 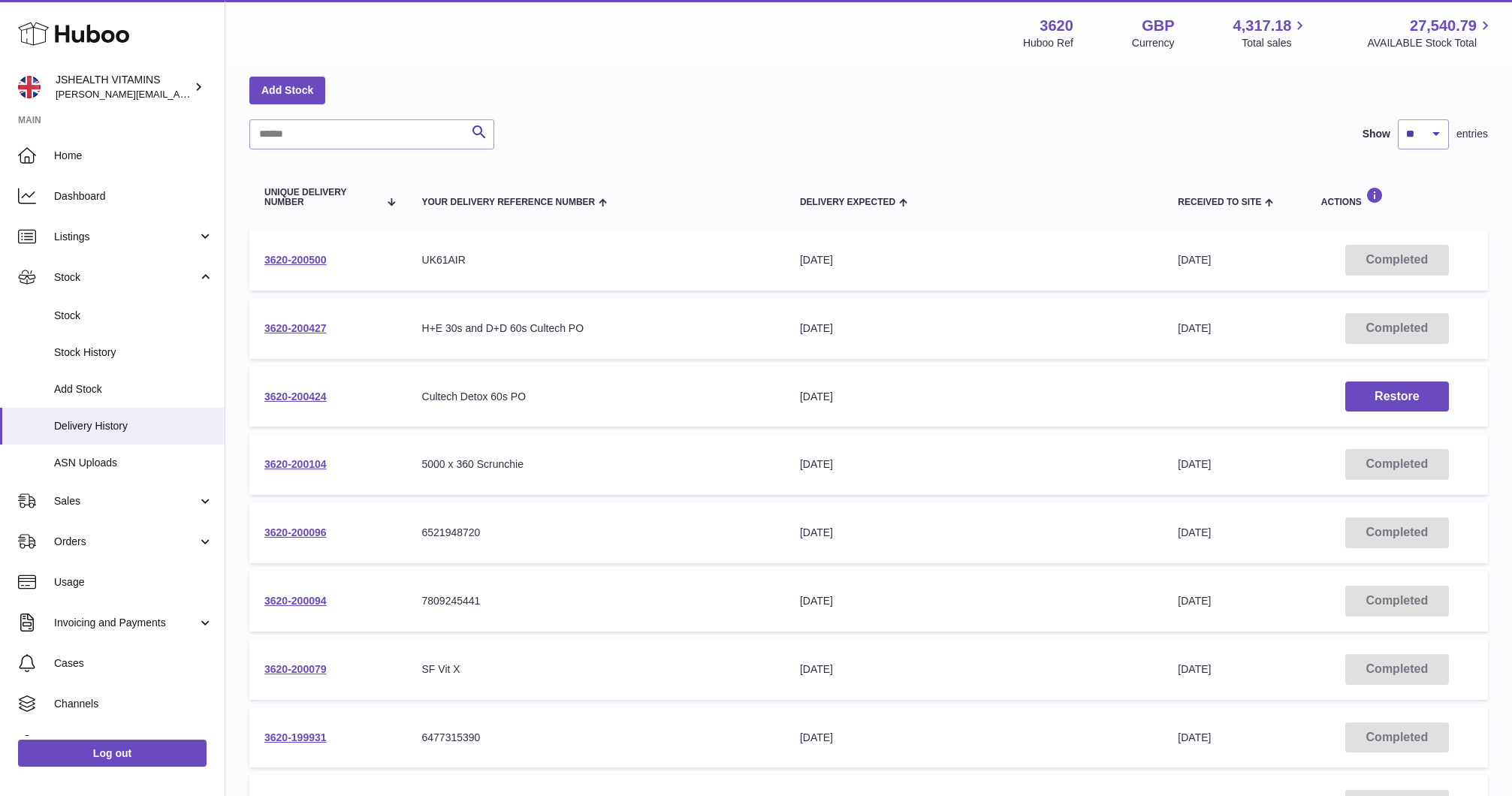 I want to click on div: 6477315390, so click(x=596, y=737).